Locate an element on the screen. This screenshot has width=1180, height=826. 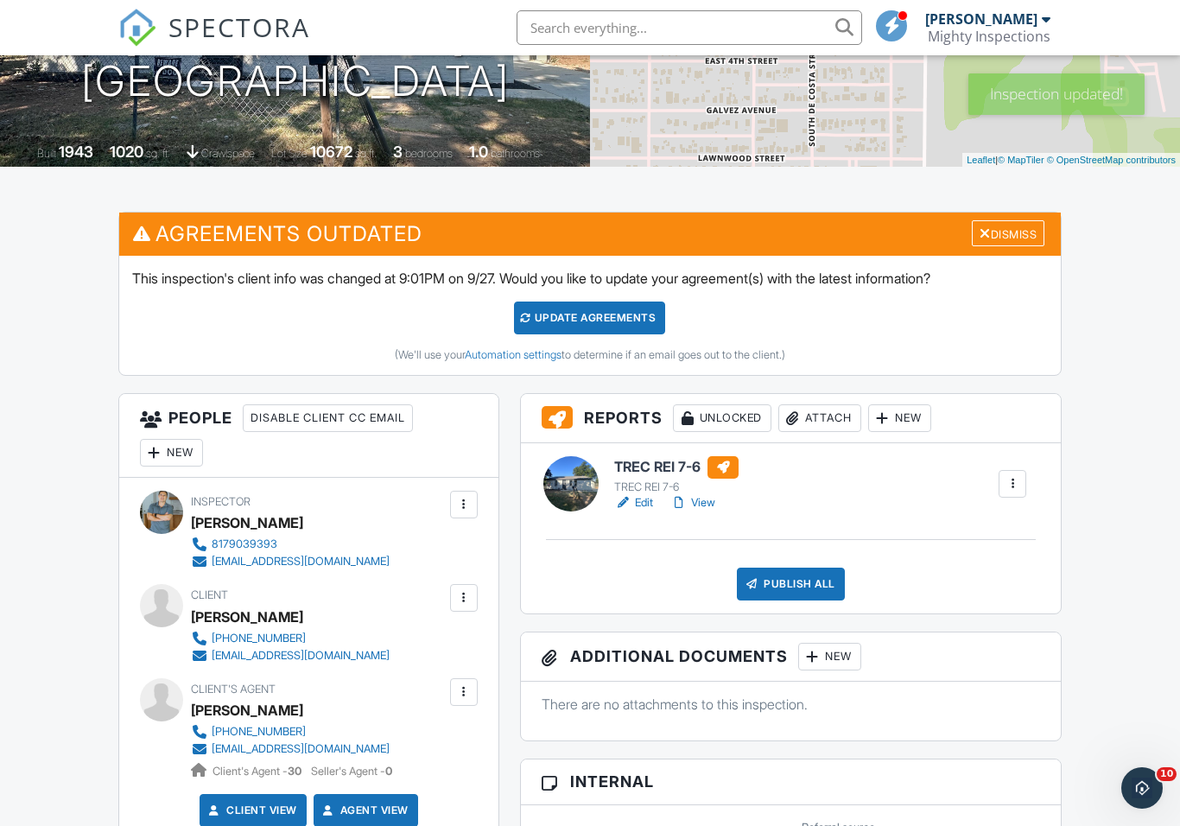
p: There are no attachments to this inspection. is located at coordinates (790, 704).